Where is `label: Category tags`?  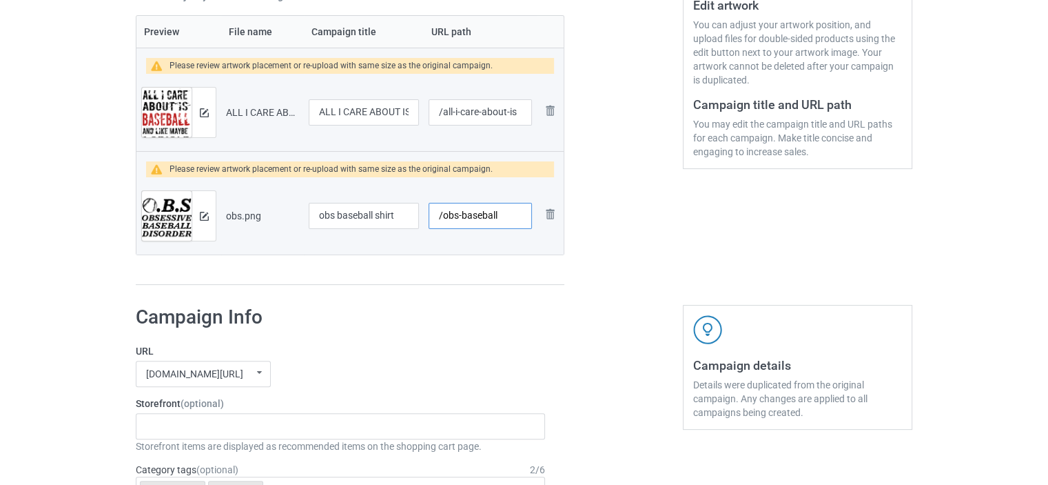
label: Category tags is located at coordinates (187, 469).